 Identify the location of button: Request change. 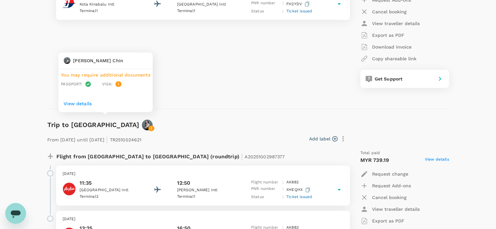
(385, 174).